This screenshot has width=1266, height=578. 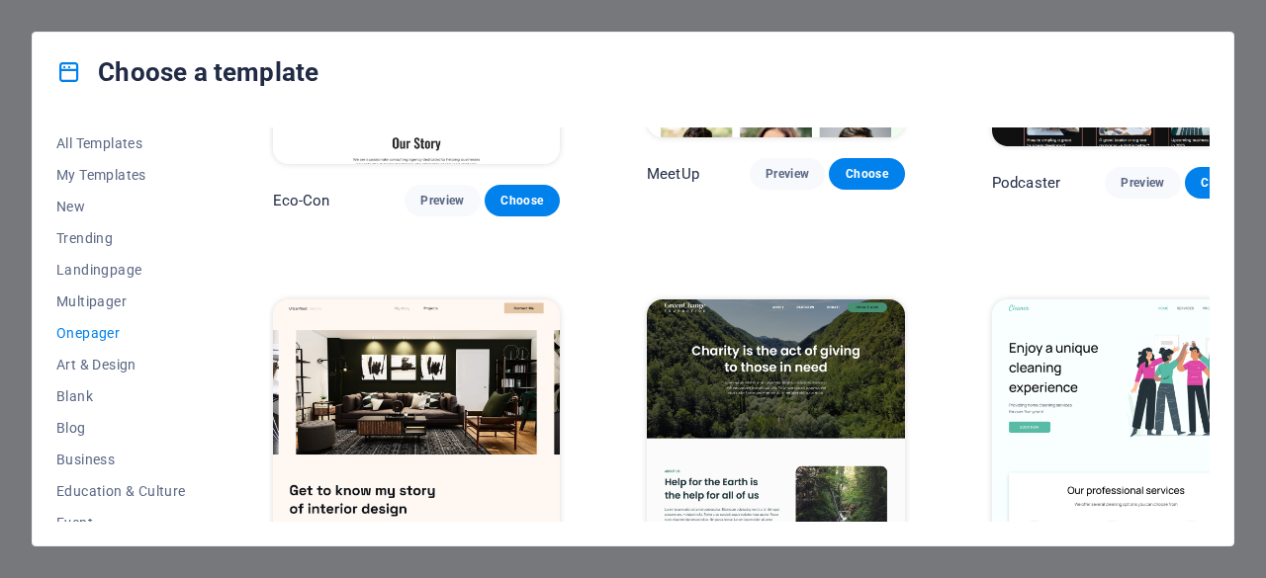 I want to click on button: Blog, so click(x=121, y=428).